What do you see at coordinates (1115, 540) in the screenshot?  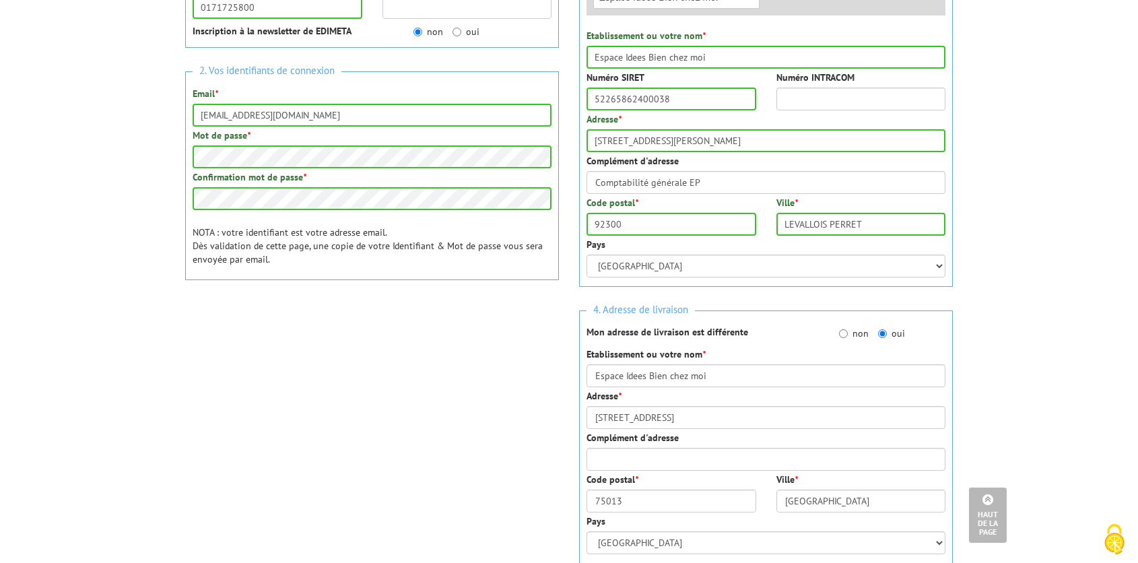 I see `img: Cookies (fenêtre modale)` at bounding box center [1115, 540].